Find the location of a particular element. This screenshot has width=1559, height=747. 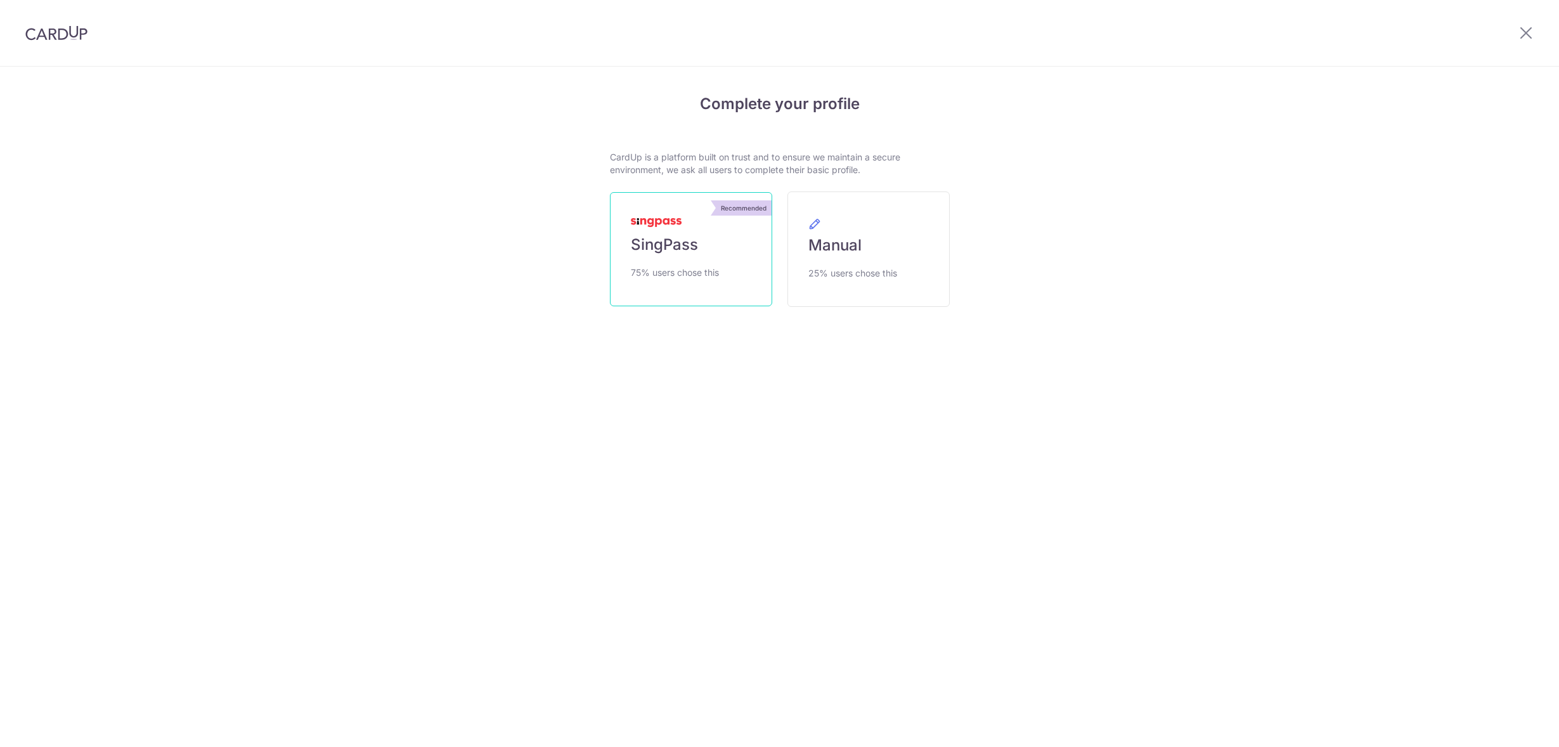

span: 25% users chose this is located at coordinates (853, 273).